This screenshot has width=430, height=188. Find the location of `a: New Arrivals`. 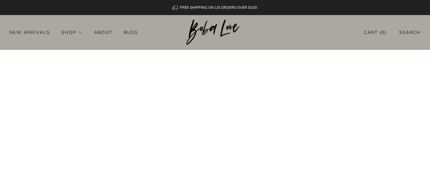

a: New Arrivals is located at coordinates (30, 32).